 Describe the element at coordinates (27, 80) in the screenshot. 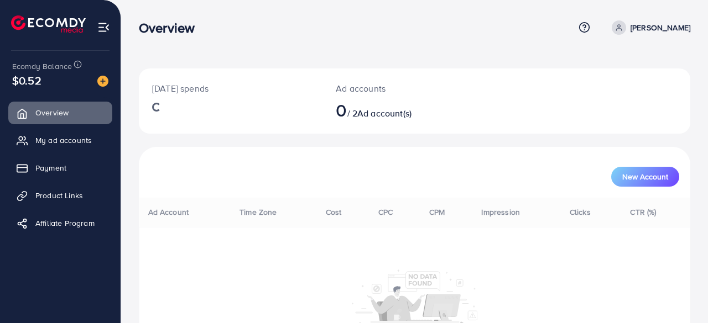

I see `span: $0.52` at that location.